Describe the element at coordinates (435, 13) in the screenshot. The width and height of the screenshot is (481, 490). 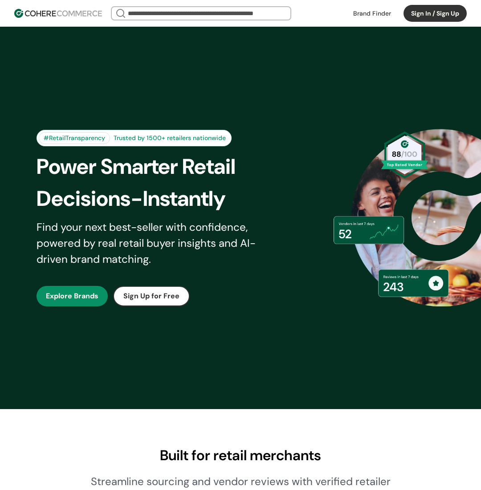
I see `button: Sign In / Sign Up` at that location.